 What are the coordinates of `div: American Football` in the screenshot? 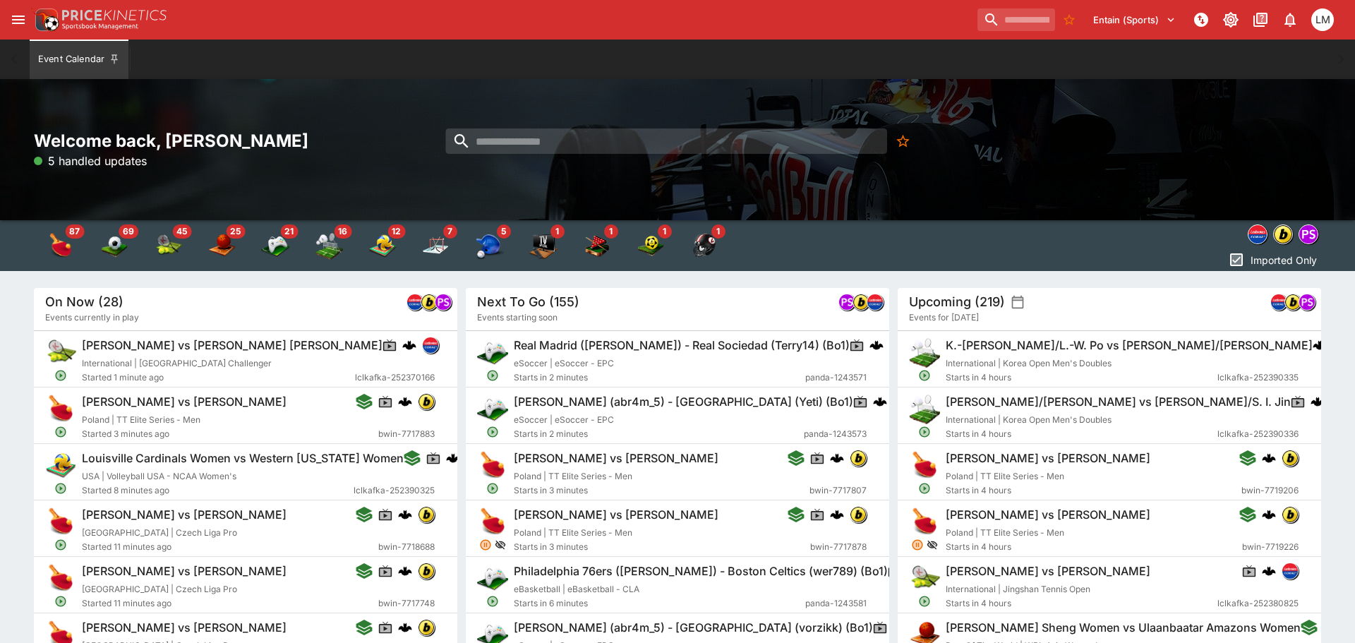 It's located at (704, 246).